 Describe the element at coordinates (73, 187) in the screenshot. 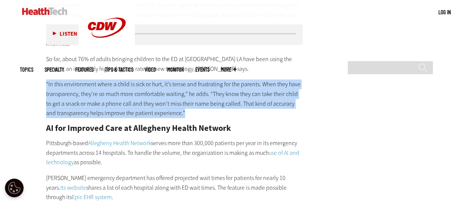

I see `a: Its website` at that location.